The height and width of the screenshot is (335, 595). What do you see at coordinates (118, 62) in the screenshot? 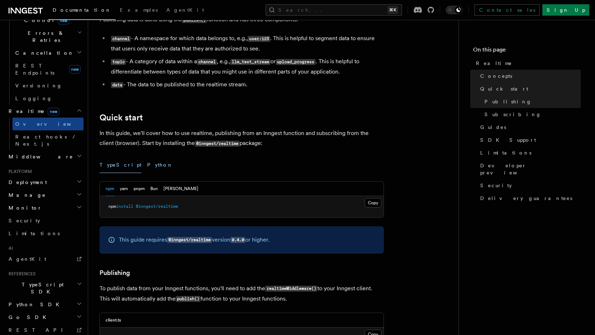
I see `code: topic` at bounding box center [118, 62].